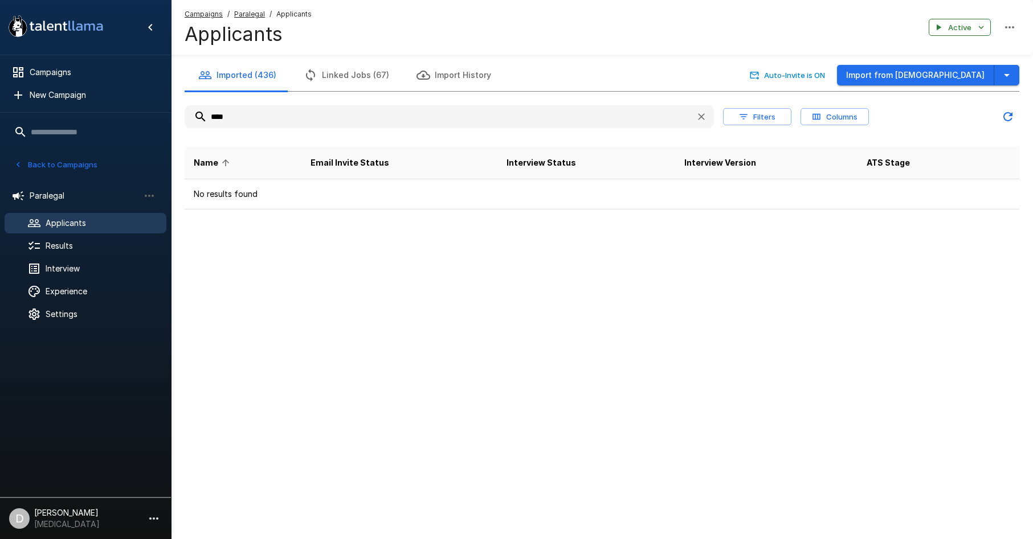 The width and height of the screenshot is (1033, 539). Describe the element at coordinates (541, 163) in the screenshot. I see `span: Interview Status` at that location.